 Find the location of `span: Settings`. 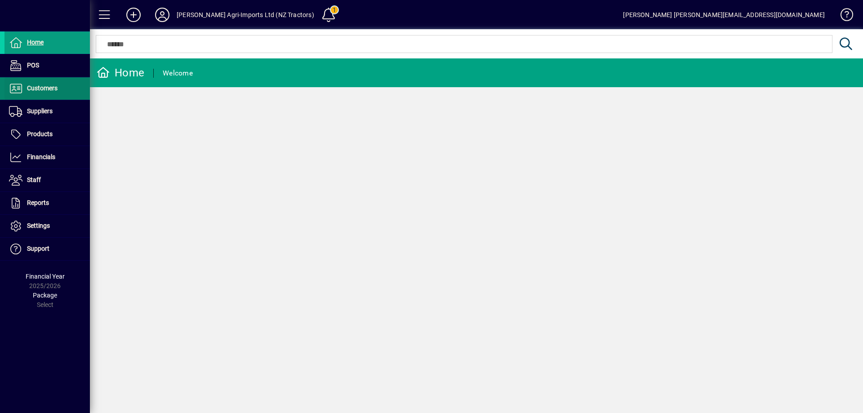

span: Settings is located at coordinates (38, 226).